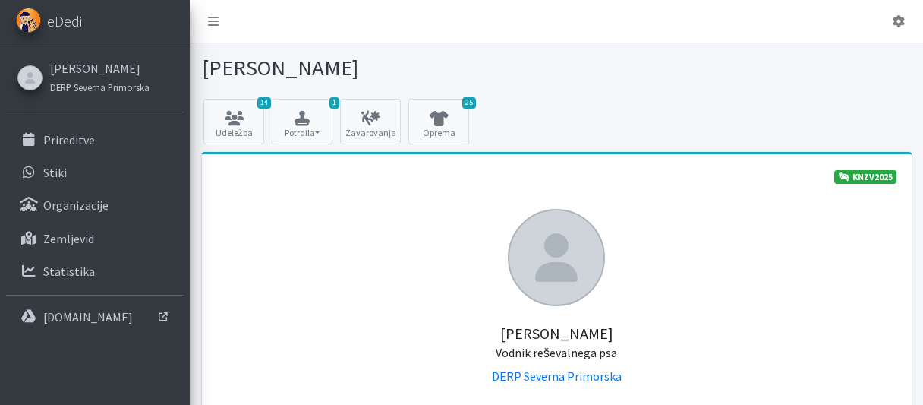 The image size is (923, 405). I want to click on a: Prireditve, so click(95, 140).